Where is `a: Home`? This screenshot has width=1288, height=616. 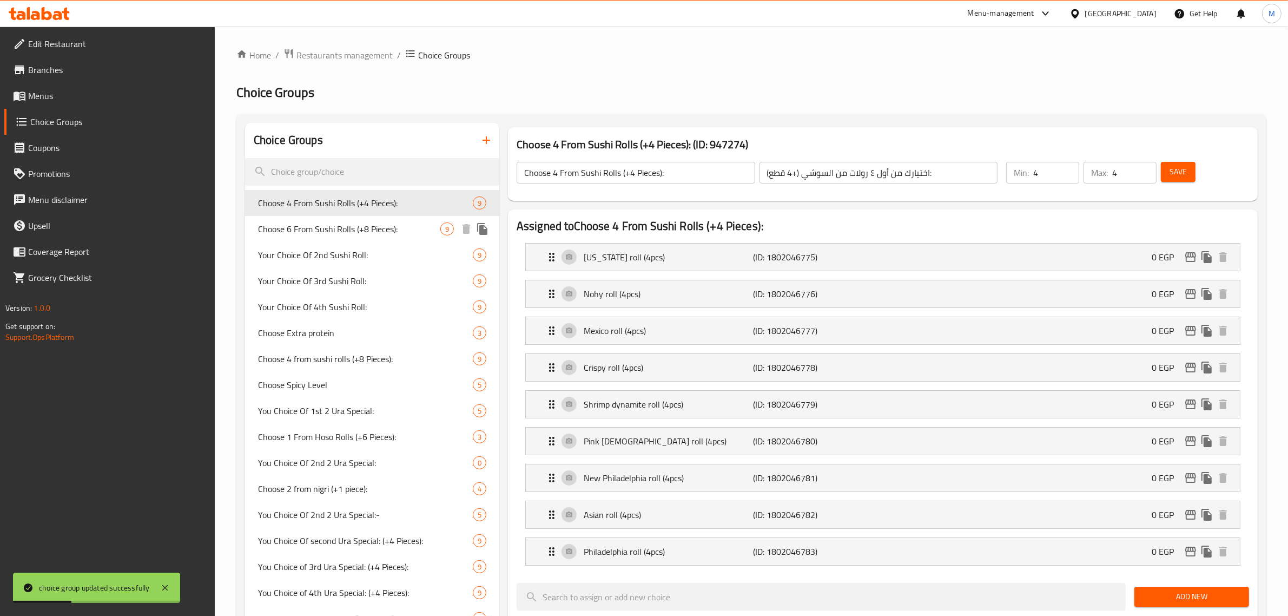
a: Home is located at coordinates (254, 55).